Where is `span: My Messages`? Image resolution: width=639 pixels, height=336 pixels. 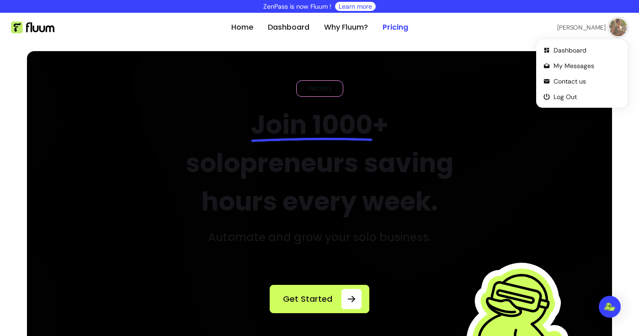
span: My Messages is located at coordinates (587, 66).